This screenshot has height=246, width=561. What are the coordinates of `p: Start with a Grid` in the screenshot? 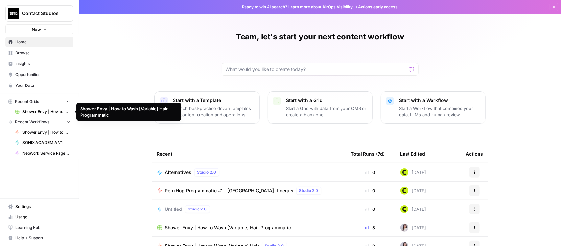 It's located at (327, 100).